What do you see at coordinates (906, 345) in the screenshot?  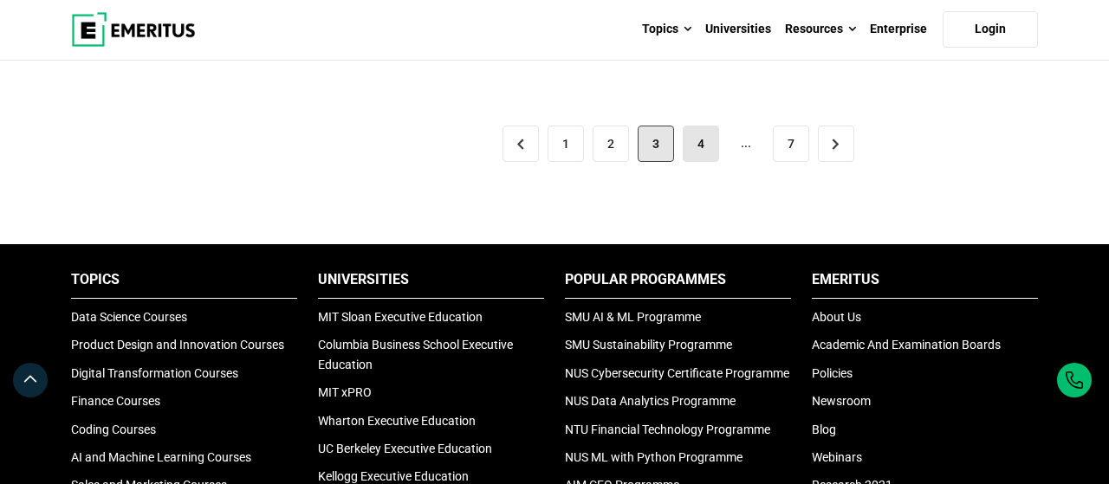 I see `a: Academic And Examination Boards` at bounding box center [906, 345].